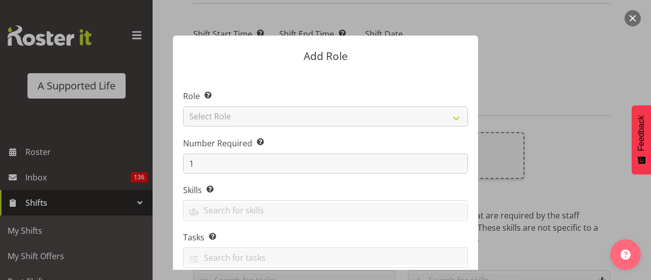 This screenshot has height=280, width=651. What do you see at coordinates (326, 257) in the screenshot?
I see `input: Search for tasks` at bounding box center [326, 257].